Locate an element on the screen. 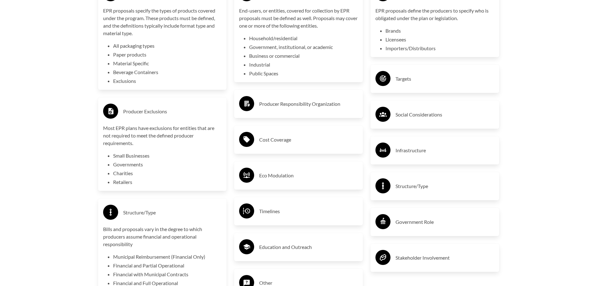 The image size is (597, 286). li: Government, institutional, or academic is located at coordinates (303, 47).